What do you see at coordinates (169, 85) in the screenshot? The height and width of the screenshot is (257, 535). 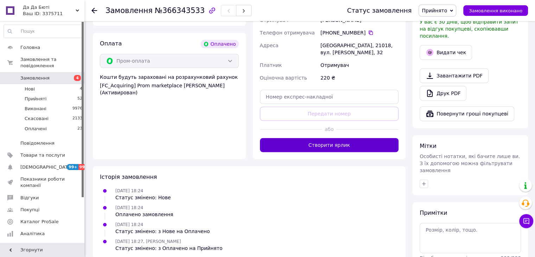 I see `div: Кошти будуть зараховані на розрахунковий рахунок` at bounding box center [169, 85].